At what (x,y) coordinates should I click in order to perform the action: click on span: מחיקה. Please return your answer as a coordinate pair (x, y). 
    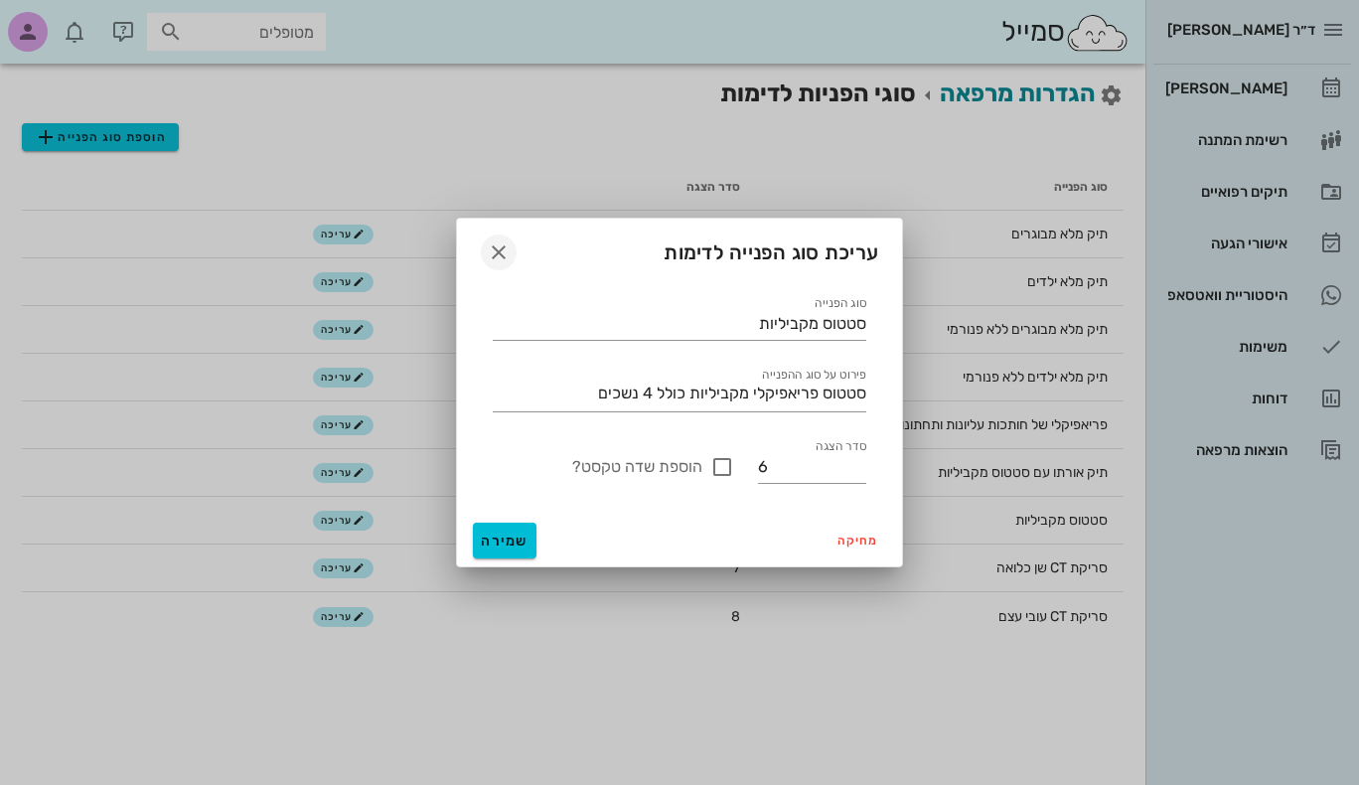
    Looking at the image, I should click on (857, 540).